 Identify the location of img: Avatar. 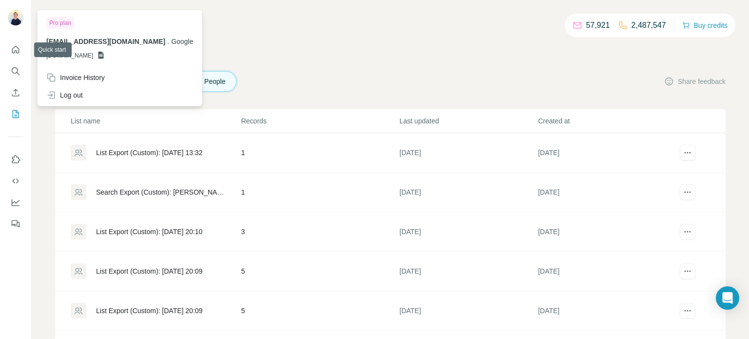
(16, 18).